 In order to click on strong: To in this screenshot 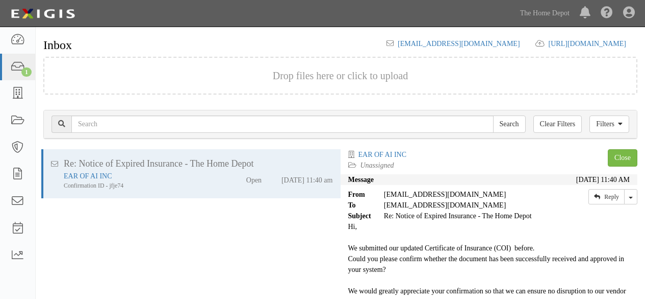, I will do `click(359, 205)`.